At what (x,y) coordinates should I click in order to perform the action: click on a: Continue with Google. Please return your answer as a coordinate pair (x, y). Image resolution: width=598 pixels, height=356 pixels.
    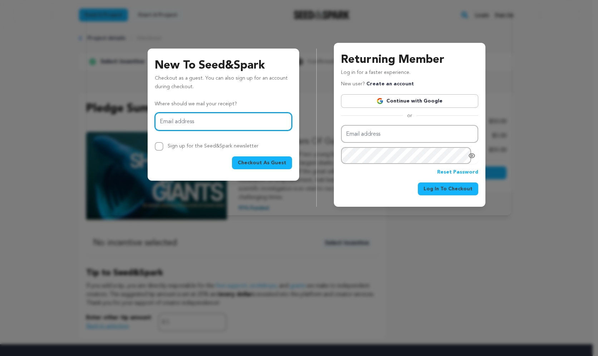
    Looking at the image, I should click on (410, 101).